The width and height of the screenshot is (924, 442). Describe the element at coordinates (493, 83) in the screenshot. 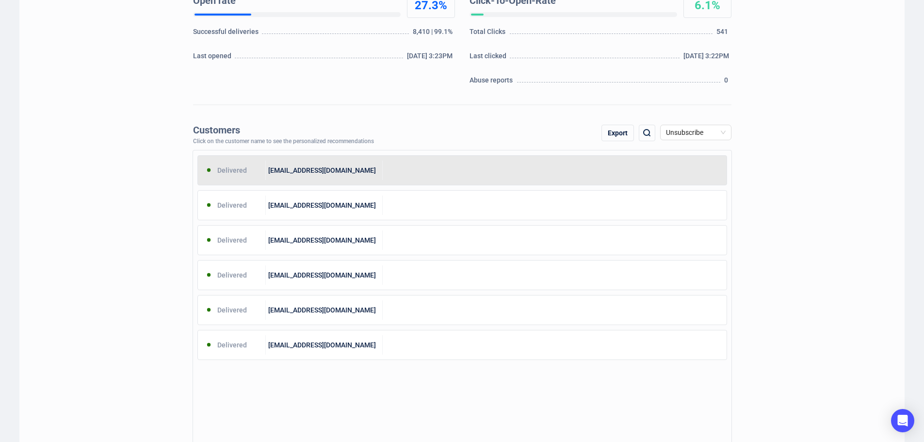

I see `div: Abuse reports` at that location.